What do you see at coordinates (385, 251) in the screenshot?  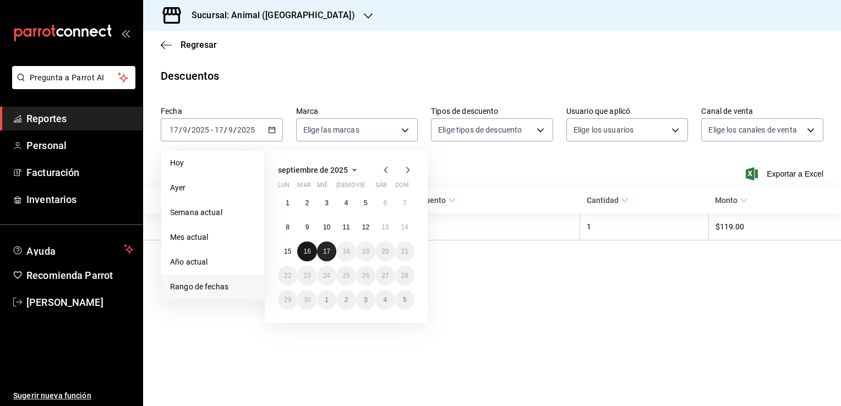 I see `abbr: 20 de septiembre de 2025` at bounding box center [385, 251].